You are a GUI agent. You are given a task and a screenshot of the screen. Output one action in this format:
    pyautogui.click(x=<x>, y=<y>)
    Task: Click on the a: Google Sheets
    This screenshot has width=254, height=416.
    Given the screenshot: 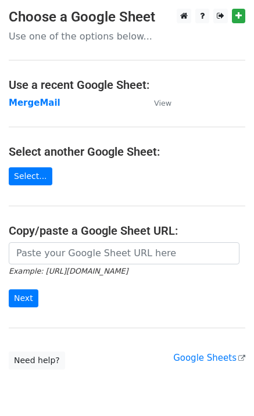 What is the action you would take?
    pyautogui.click(x=209, y=358)
    